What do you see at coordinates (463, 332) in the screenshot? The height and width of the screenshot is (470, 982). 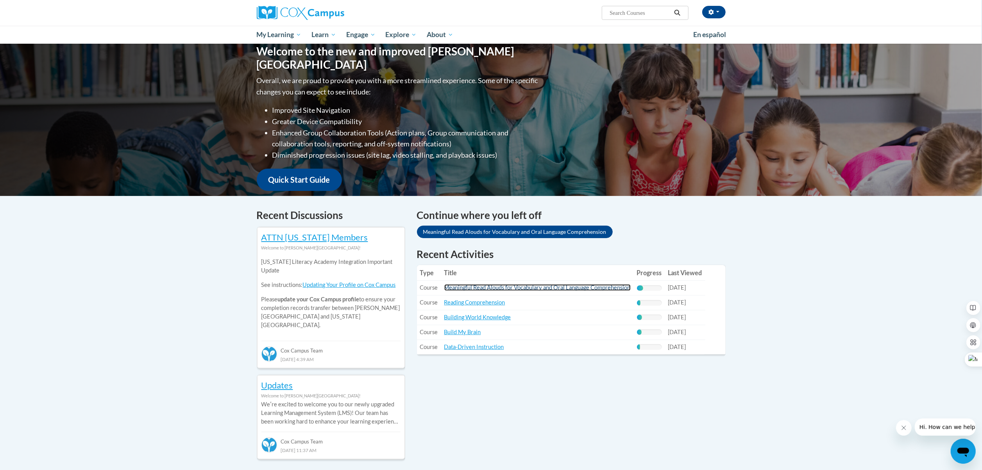 I see `a: Build My Brain` at bounding box center [463, 332].